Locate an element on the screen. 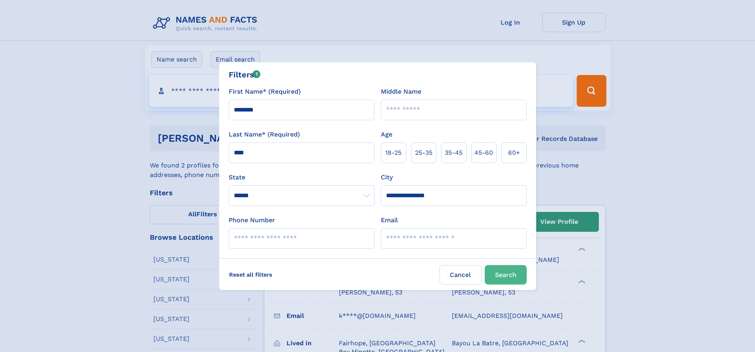  span: 35‑45 is located at coordinates (454, 153).